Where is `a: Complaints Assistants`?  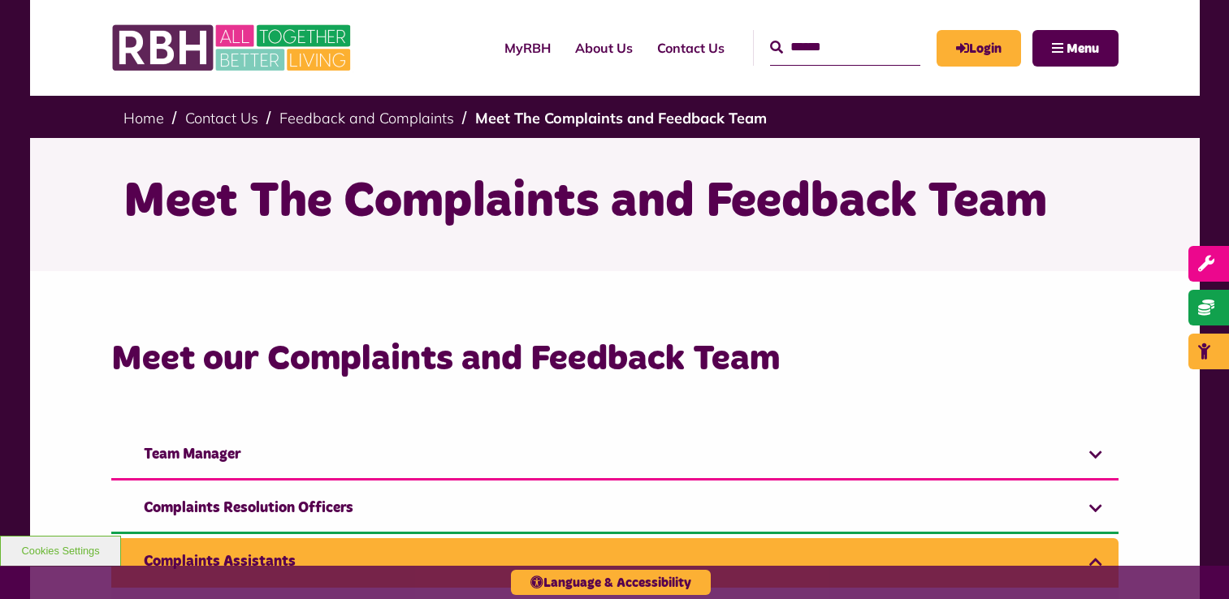
a: Complaints Assistants is located at coordinates (615, 563).